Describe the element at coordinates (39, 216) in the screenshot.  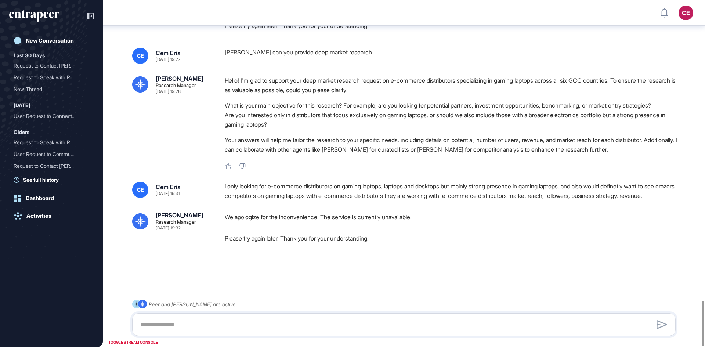
I see `div: Activities` at that location.